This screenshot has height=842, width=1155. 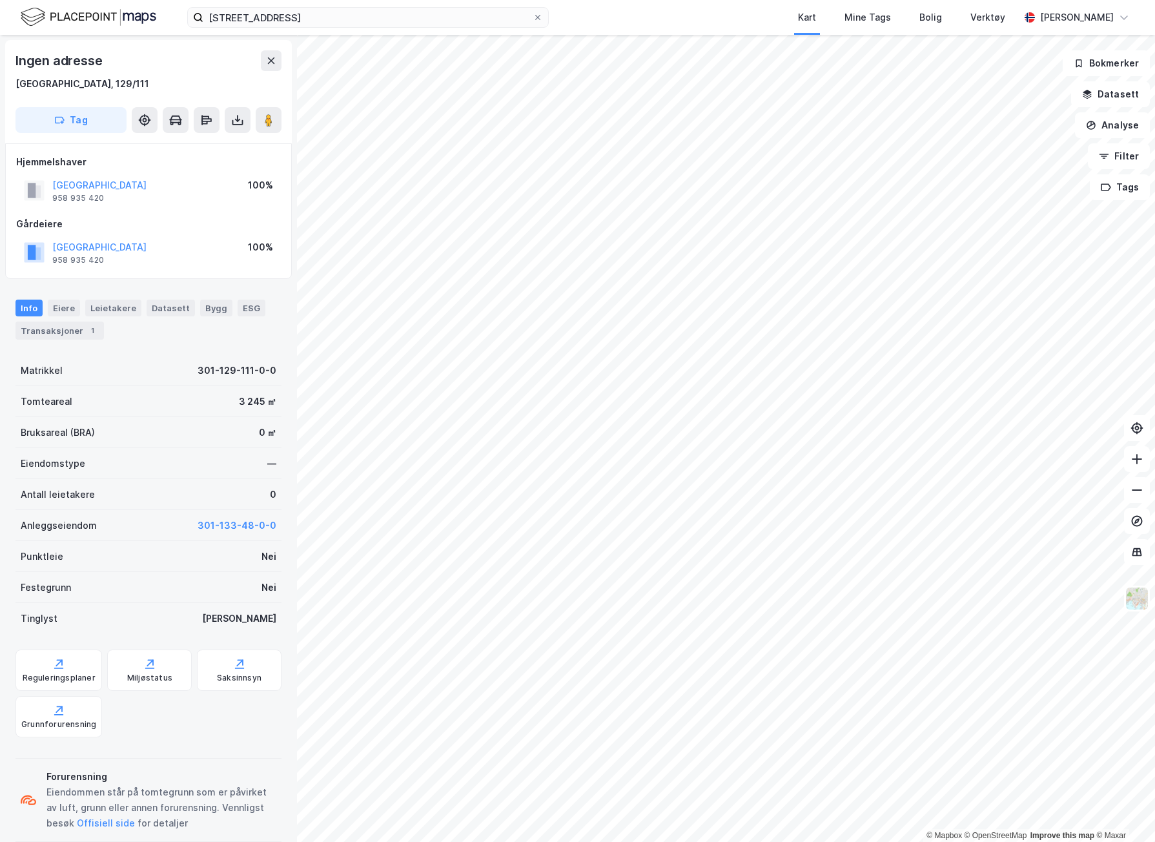 I want to click on div: Bruksareal (BRA), so click(x=57, y=433).